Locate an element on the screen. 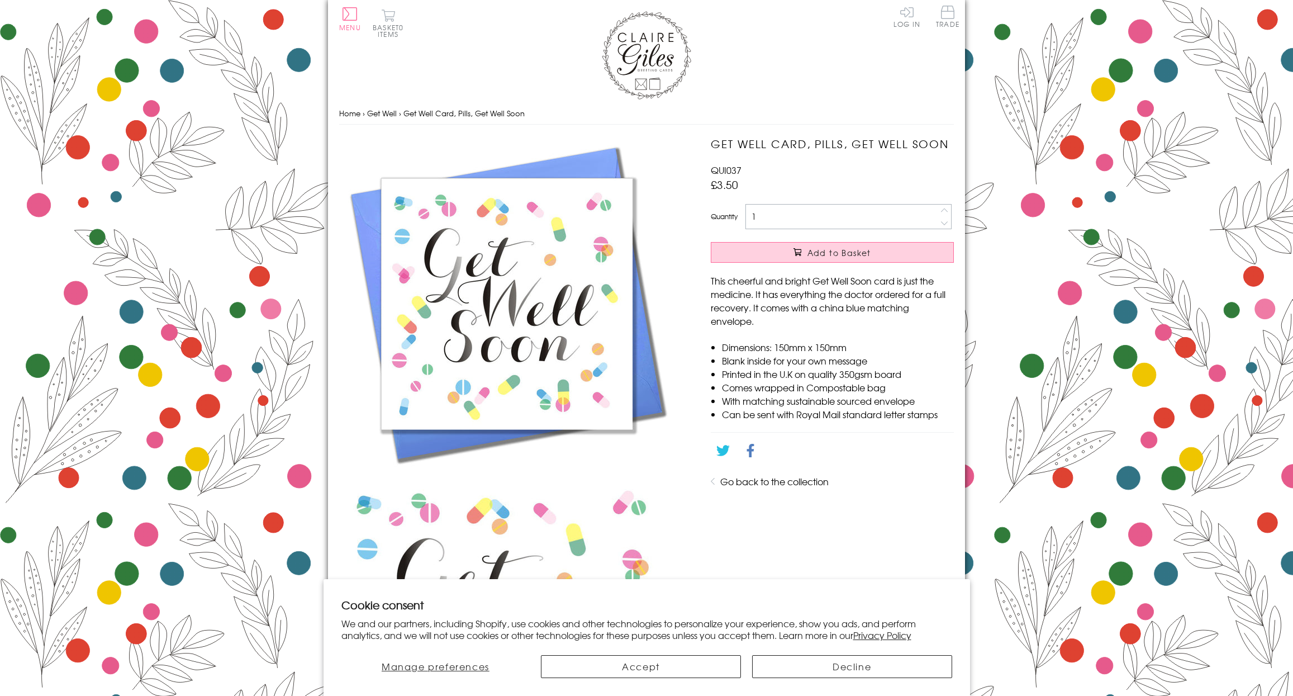 The width and height of the screenshot is (1293, 696). button: Manage preferences is located at coordinates (435, 666).